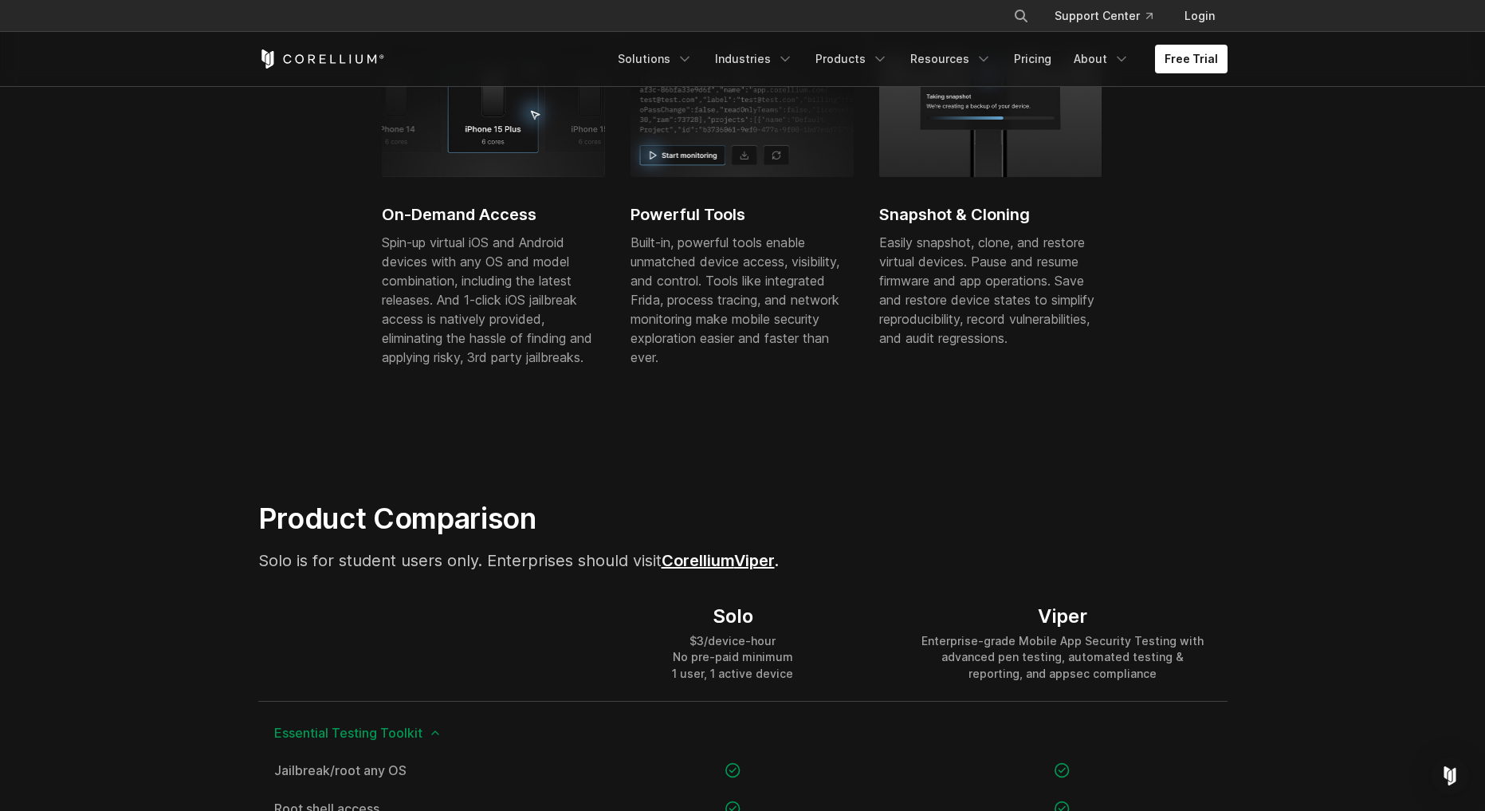  I want to click on a: Industries, so click(754, 59).